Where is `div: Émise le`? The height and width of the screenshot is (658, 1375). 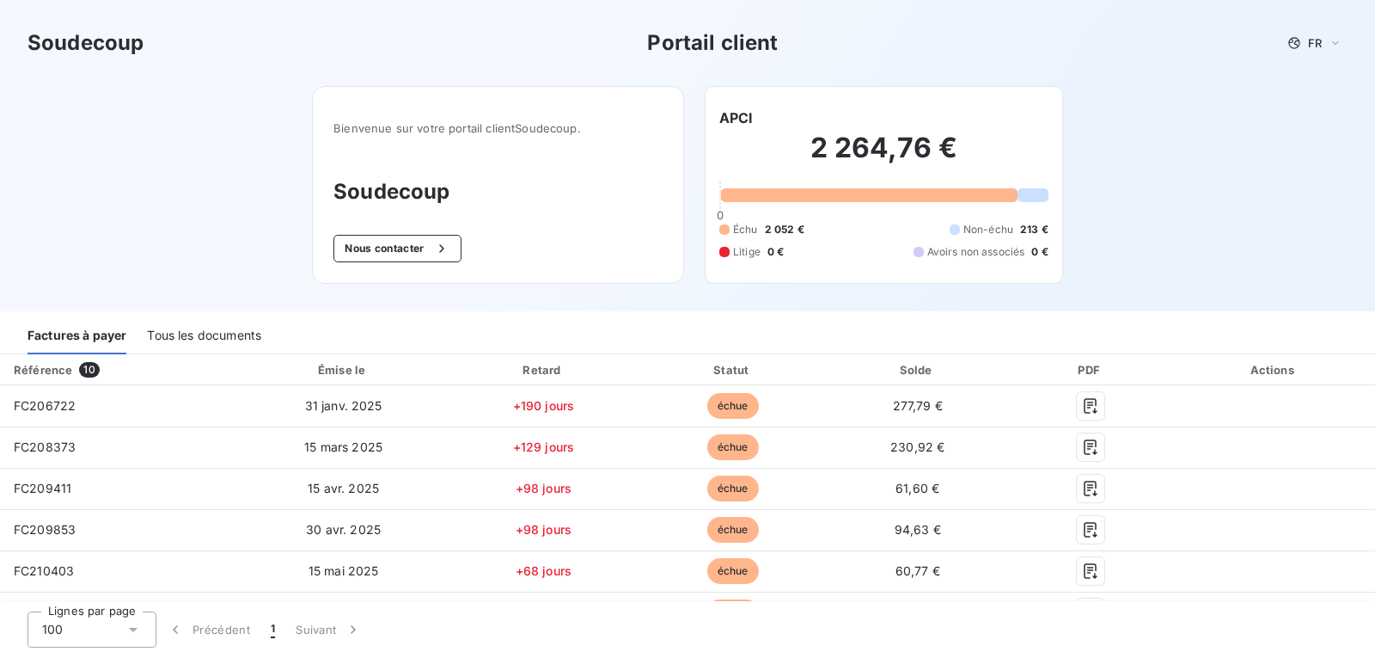 div: Émise le is located at coordinates (343, 370).